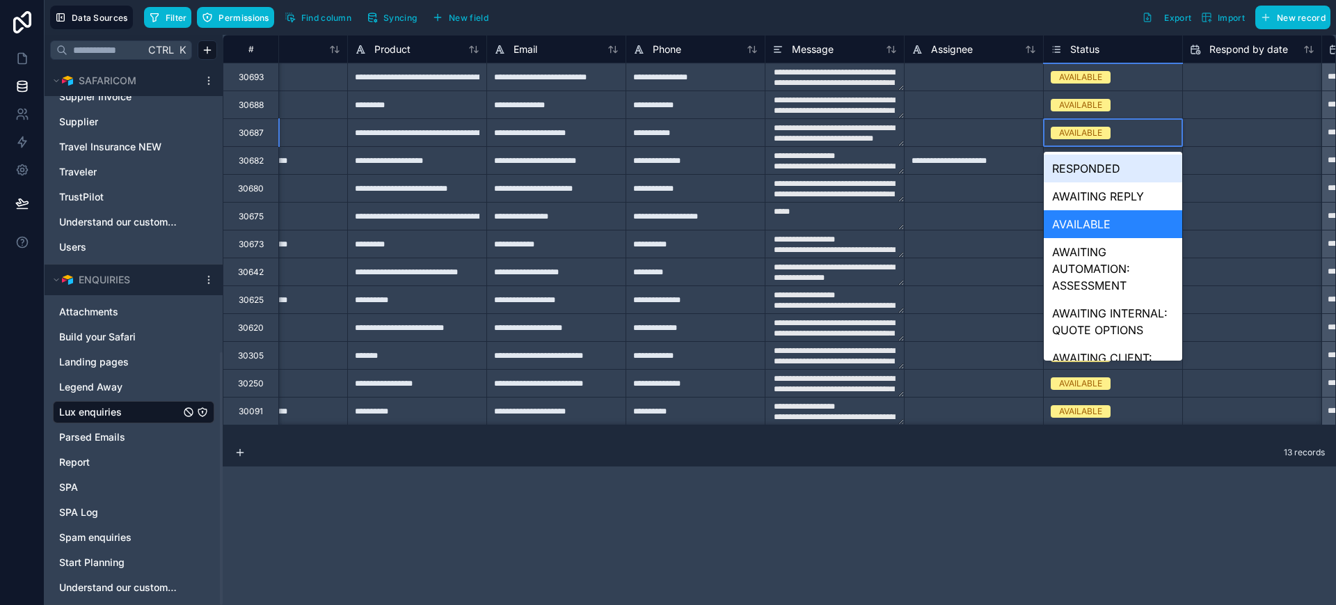 Image resolution: width=1336 pixels, height=605 pixels. Describe the element at coordinates (124, 280) in the screenshot. I see `button: Airtable LogoENQUIRIES` at that location.